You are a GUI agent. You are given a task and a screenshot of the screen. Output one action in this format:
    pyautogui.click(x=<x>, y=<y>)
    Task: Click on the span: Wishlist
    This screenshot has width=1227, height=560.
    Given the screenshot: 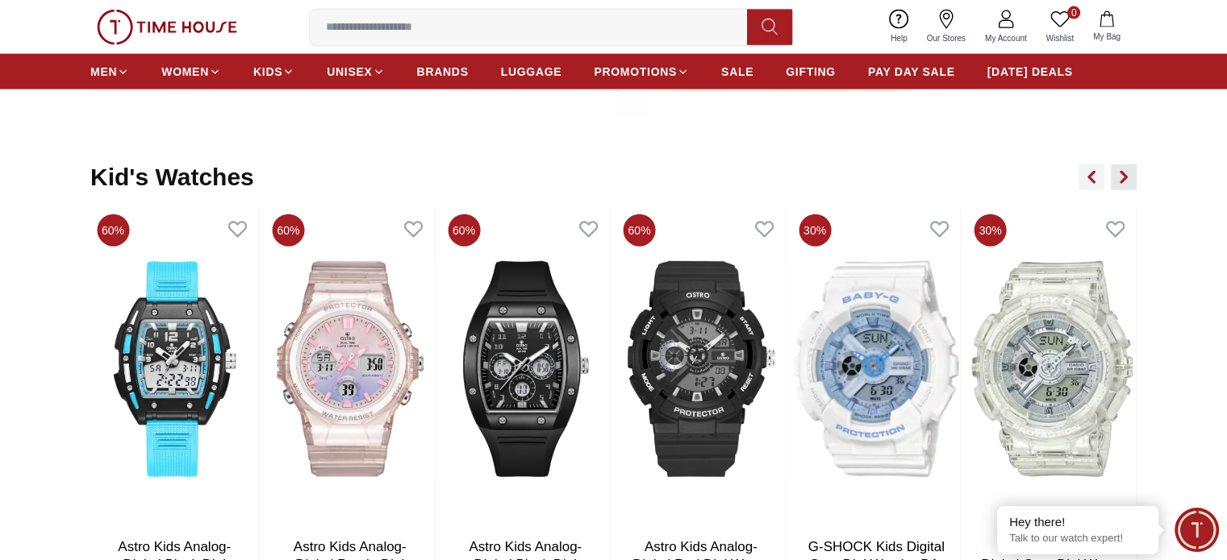 What is the action you would take?
    pyautogui.click(x=1060, y=38)
    